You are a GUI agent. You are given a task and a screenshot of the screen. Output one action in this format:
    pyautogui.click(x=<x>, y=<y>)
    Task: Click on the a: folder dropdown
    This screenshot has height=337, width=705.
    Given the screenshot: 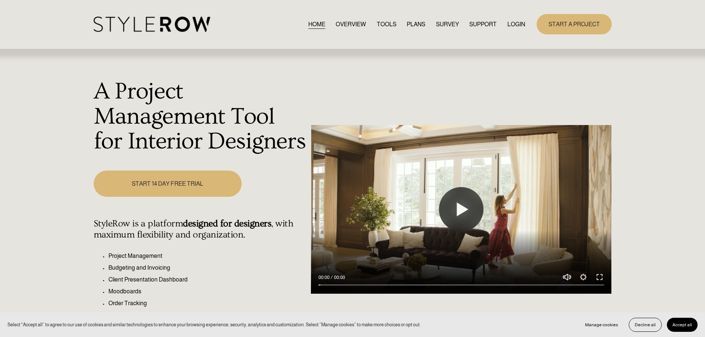 What is the action you would take?
    pyautogui.click(x=483, y=24)
    